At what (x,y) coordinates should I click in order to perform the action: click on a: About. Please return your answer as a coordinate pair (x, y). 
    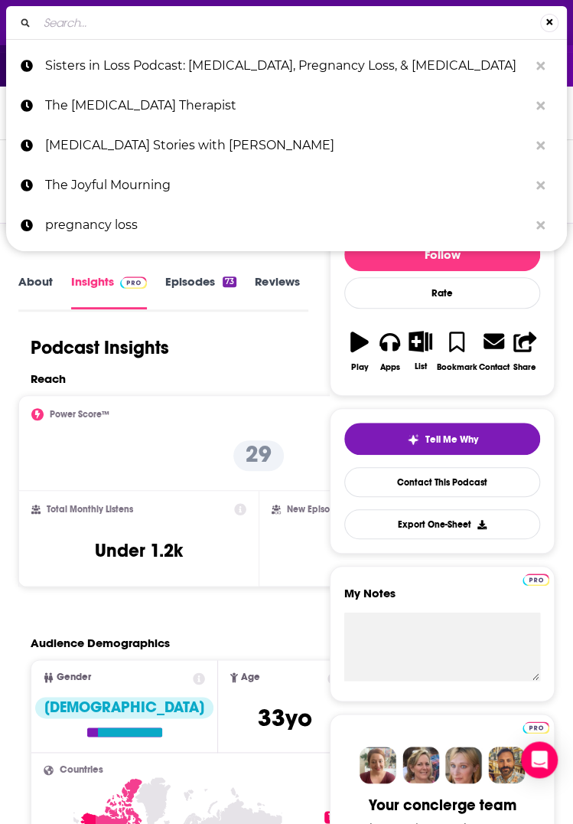
    Looking at the image, I should click on (35, 291).